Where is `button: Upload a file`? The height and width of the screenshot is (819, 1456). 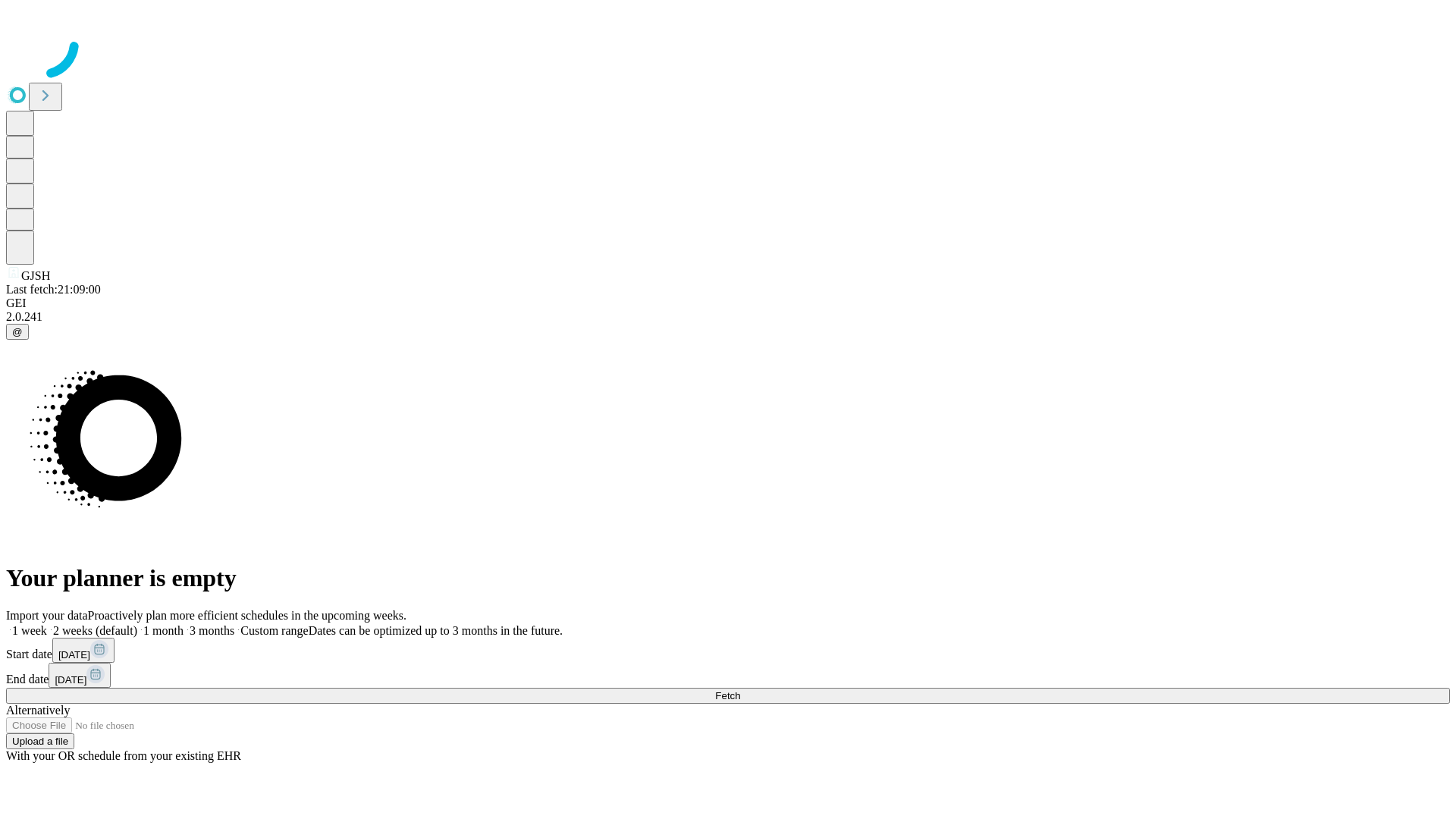
button: Upload a file is located at coordinates (41, 741).